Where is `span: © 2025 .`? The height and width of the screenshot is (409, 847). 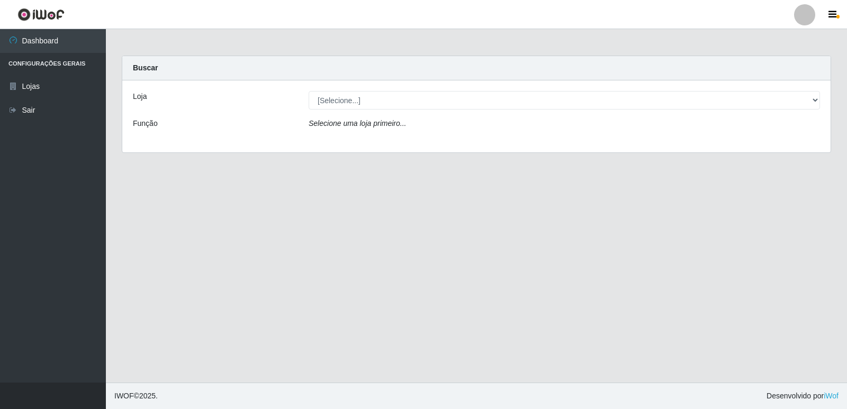 span: © 2025 . is located at coordinates (136, 396).